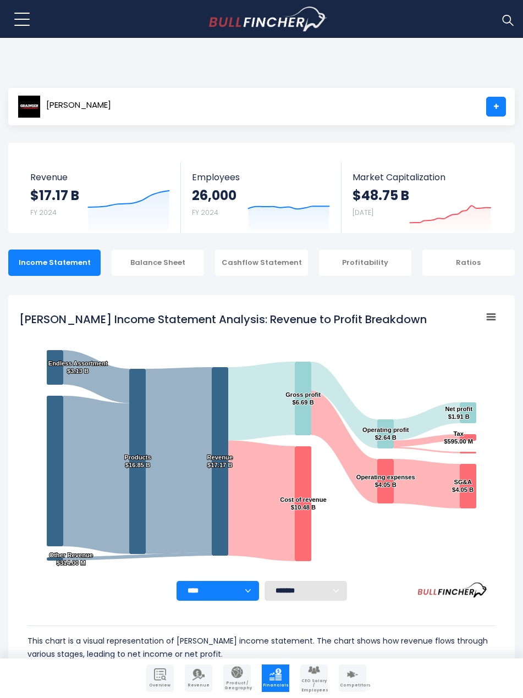  I want to click on text: Net profit $1.91 B, so click(458, 413).